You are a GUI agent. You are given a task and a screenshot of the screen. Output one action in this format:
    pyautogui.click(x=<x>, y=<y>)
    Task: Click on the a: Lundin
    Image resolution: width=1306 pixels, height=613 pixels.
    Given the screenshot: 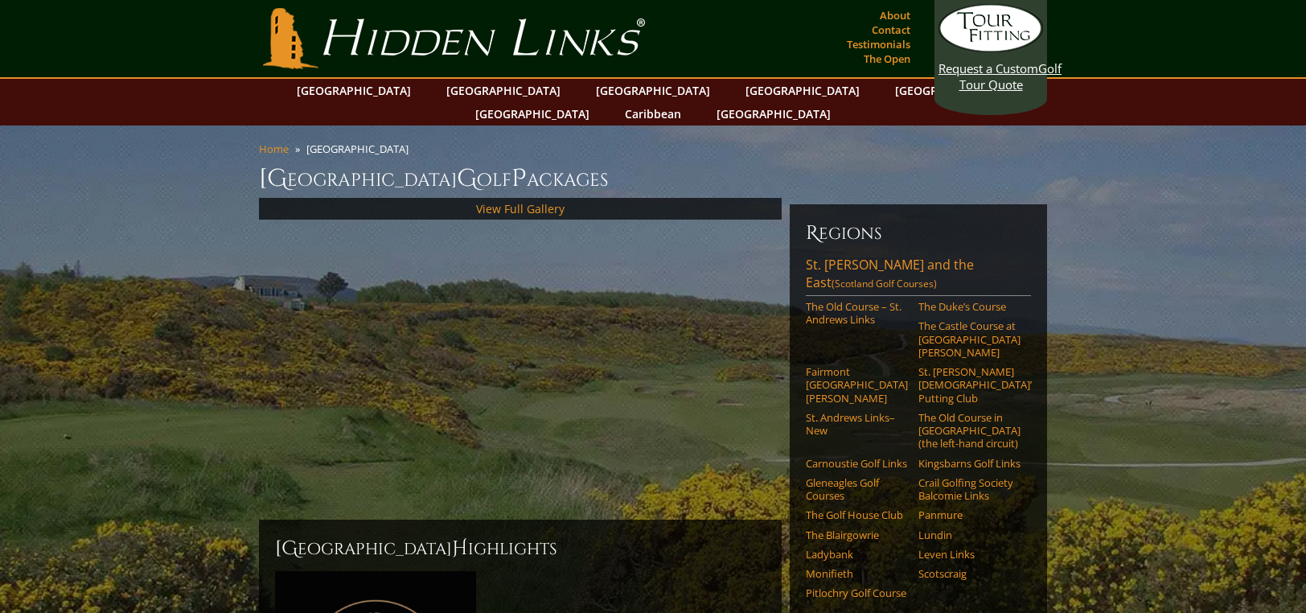 What is the action you would take?
    pyautogui.click(x=969, y=535)
    